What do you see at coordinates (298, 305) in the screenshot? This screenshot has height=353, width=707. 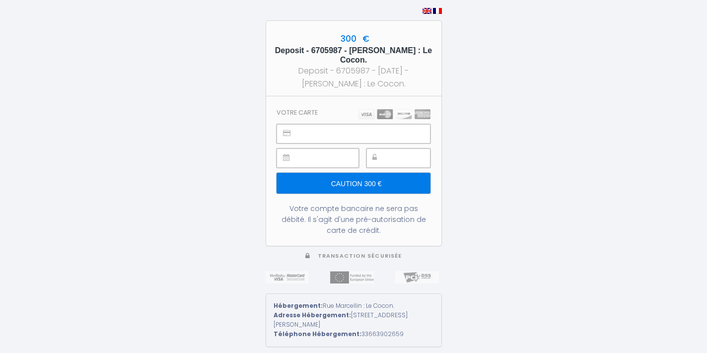 I see `strong: Hébergement:` at bounding box center [298, 305].